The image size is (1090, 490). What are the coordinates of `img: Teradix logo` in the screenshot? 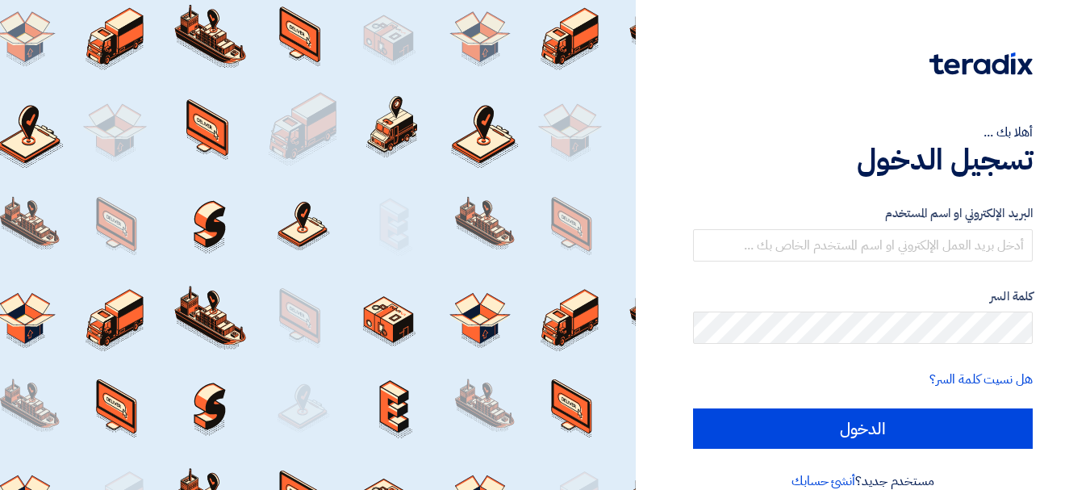 It's located at (981, 64).